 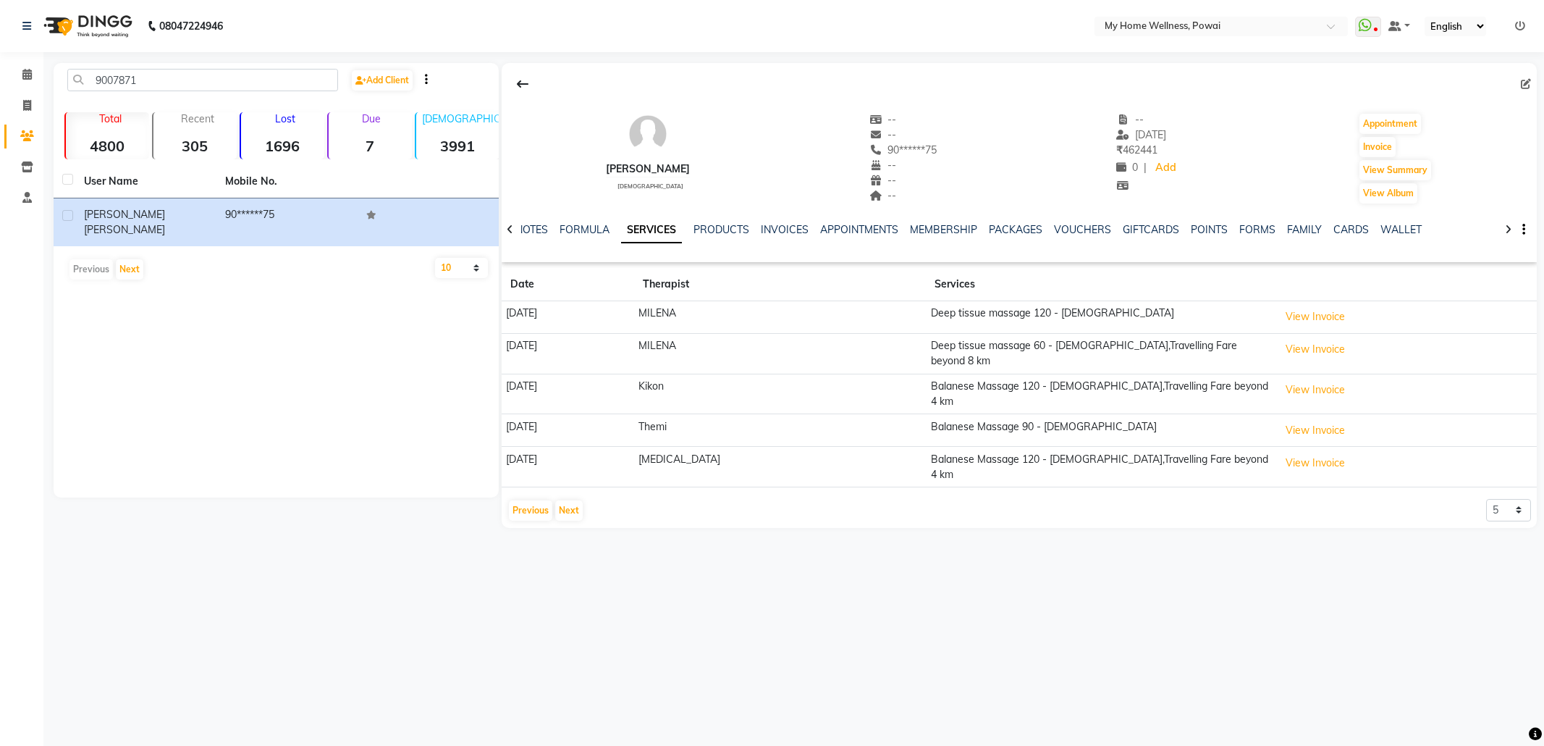 What do you see at coordinates (282, 146) in the screenshot?
I see `strong: 1696` at bounding box center [282, 146].